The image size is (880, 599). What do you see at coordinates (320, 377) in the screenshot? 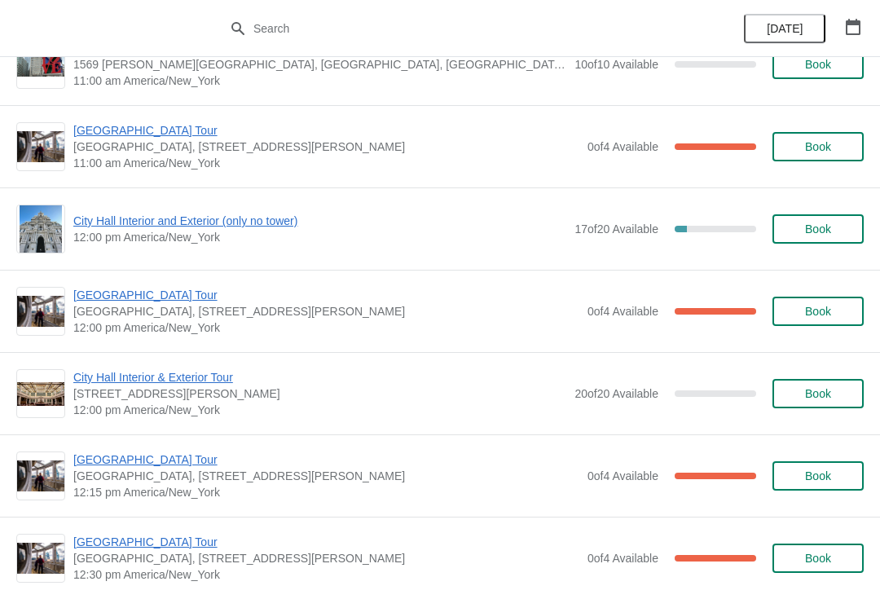
I see `span: City Hall Interior & Exterior Tour` at bounding box center [320, 377].